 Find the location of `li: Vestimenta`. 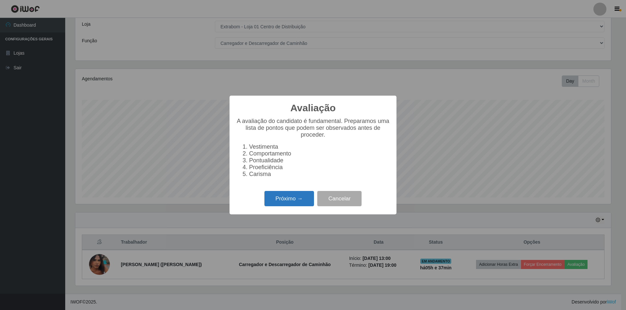

li: Vestimenta is located at coordinates (319, 147).